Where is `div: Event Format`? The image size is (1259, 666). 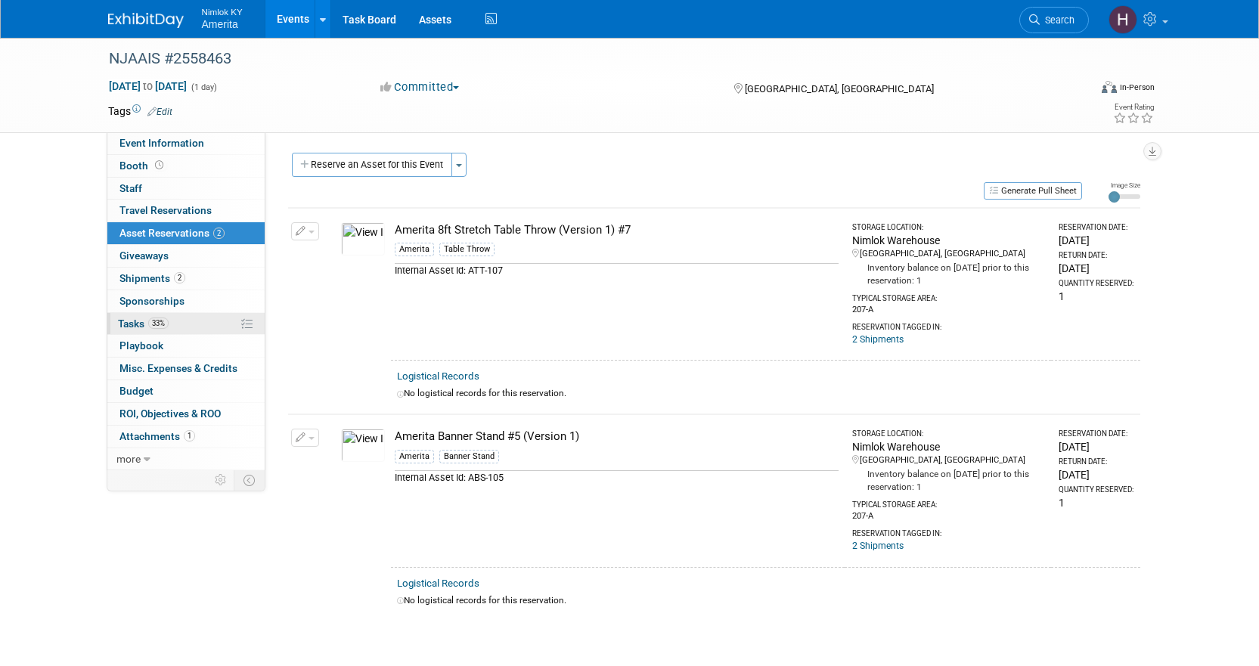
div: Event Format is located at coordinates (1078, 90).